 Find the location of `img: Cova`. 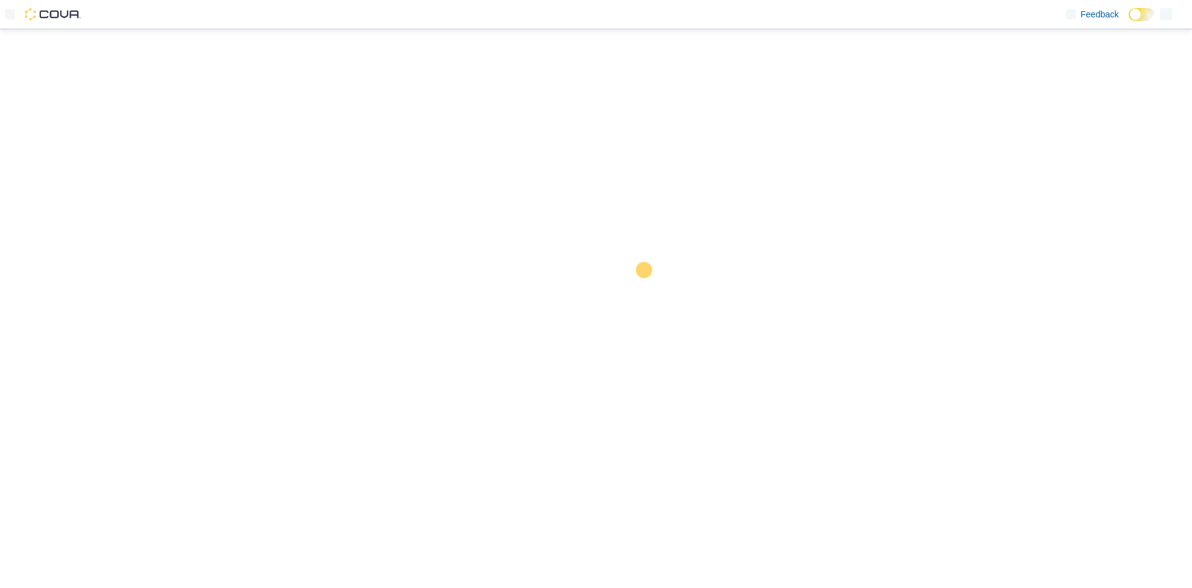

img: Cova is located at coordinates (53, 14).